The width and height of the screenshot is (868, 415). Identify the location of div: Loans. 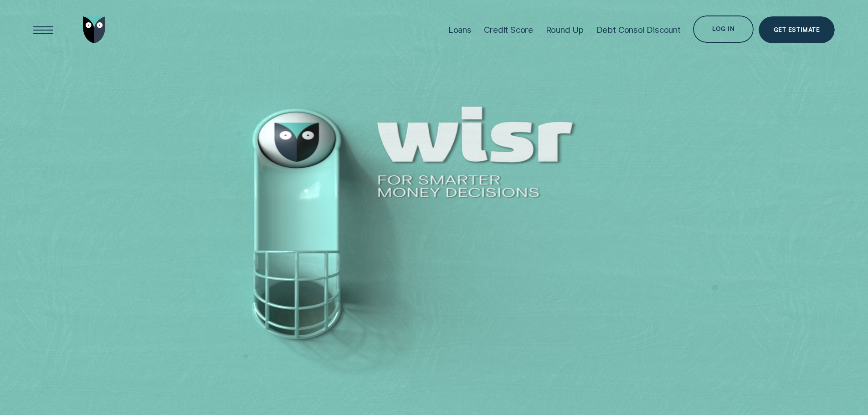
(460, 30).